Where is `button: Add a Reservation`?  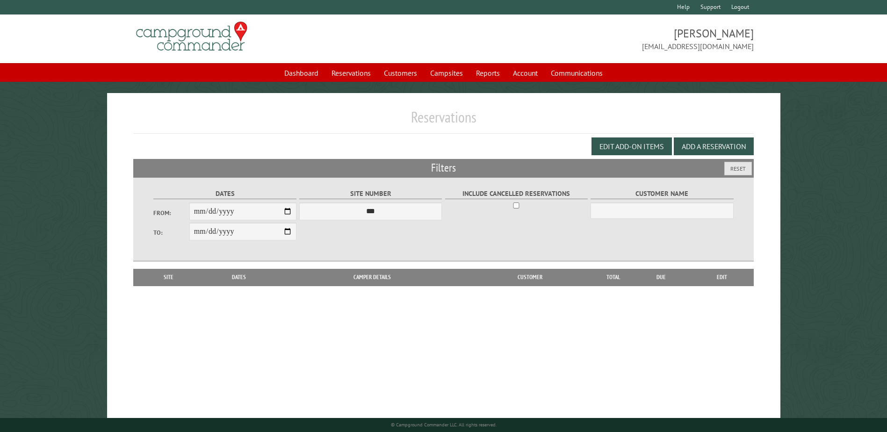 button: Add a Reservation is located at coordinates (714, 146).